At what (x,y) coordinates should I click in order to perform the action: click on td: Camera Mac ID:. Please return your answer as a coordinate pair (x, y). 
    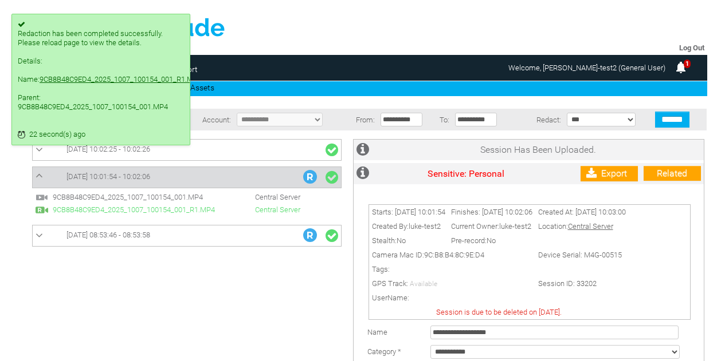
    Looking at the image, I should click on (452, 255).